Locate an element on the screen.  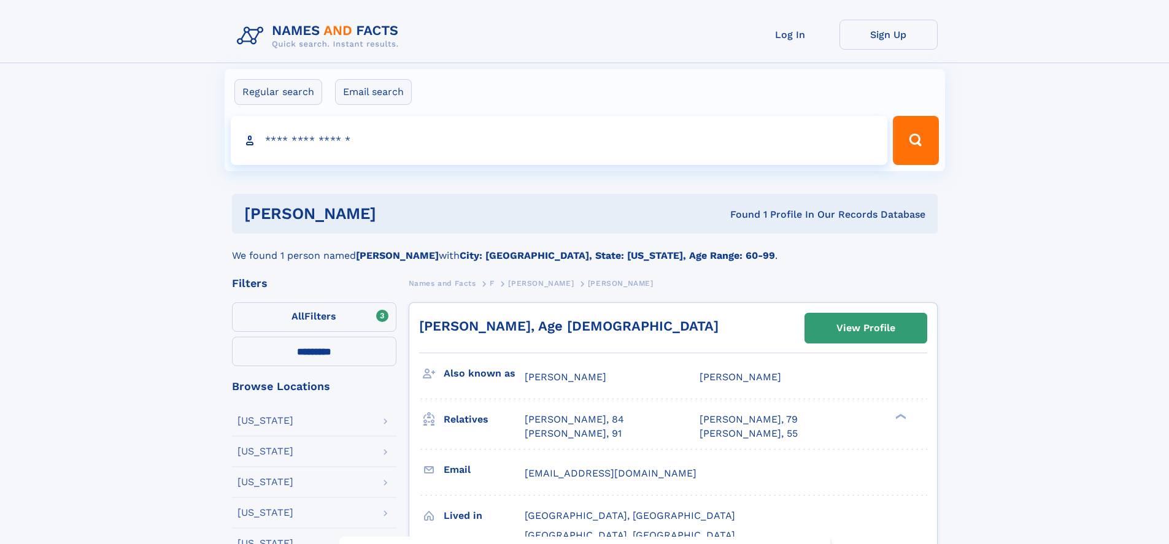
h3: Lived in is located at coordinates (484, 516).